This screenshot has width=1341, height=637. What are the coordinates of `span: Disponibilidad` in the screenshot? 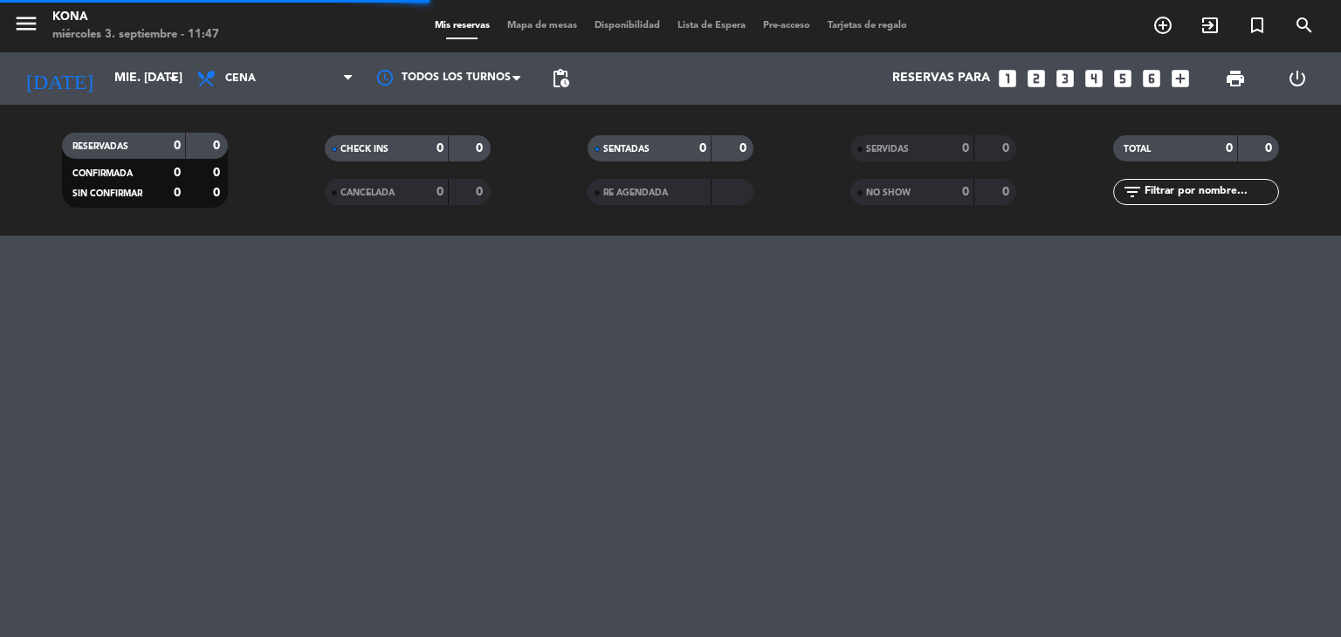 It's located at (627, 25).